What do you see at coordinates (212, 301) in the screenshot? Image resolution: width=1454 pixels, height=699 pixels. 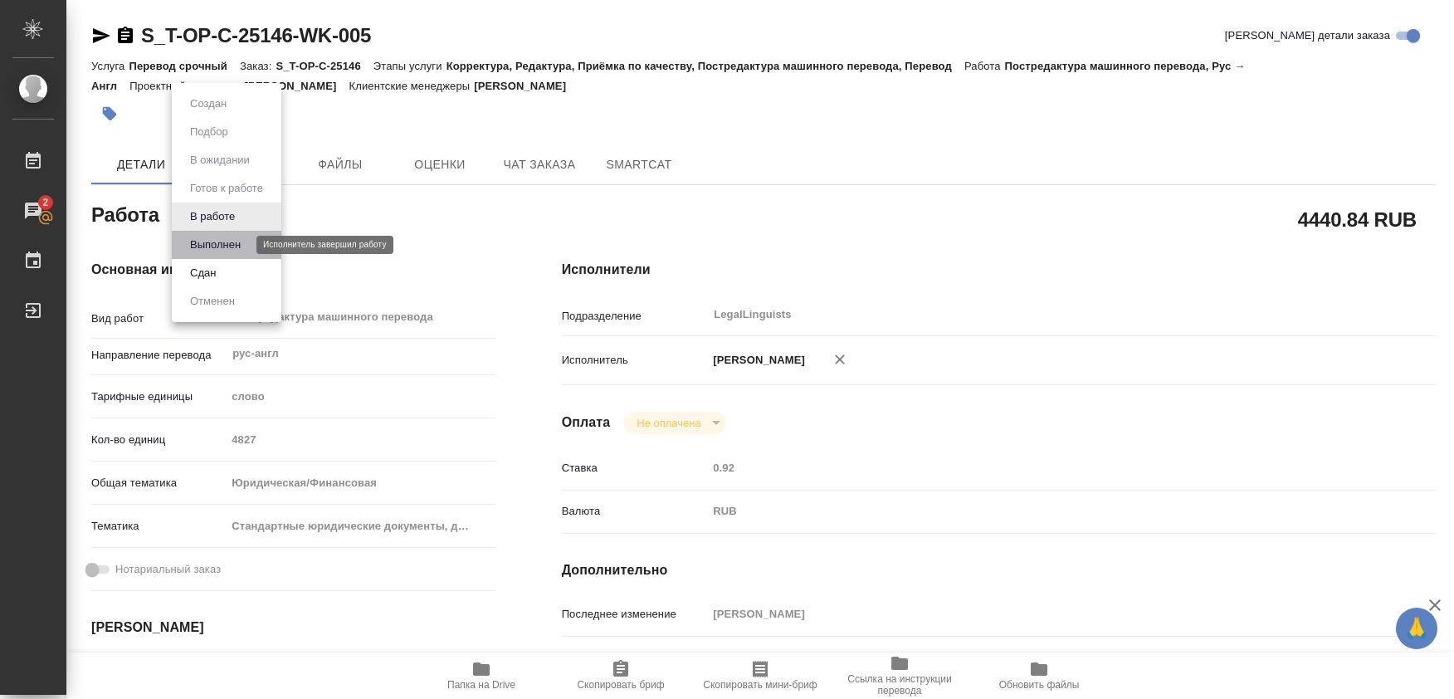 I see `button: Отменен` at bounding box center [212, 301].